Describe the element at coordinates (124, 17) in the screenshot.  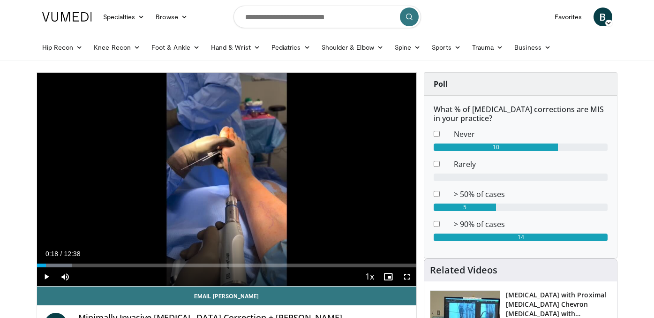
I see `a: Specialties` at that location.